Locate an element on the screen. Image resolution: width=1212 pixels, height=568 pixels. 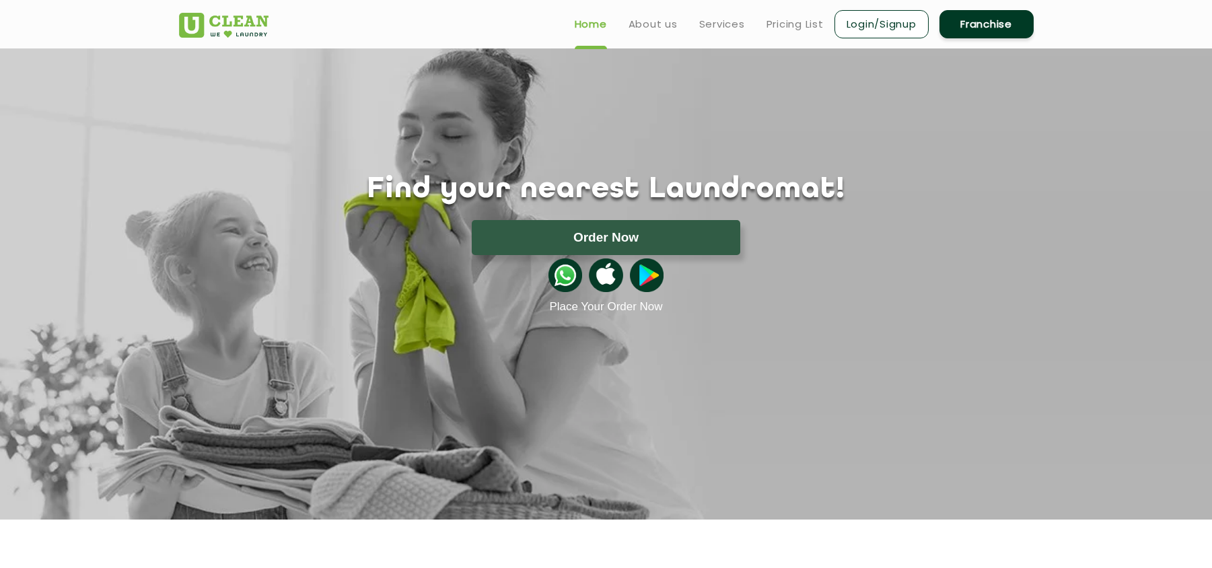
a: Login/Signup is located at coordinates (881, 24).